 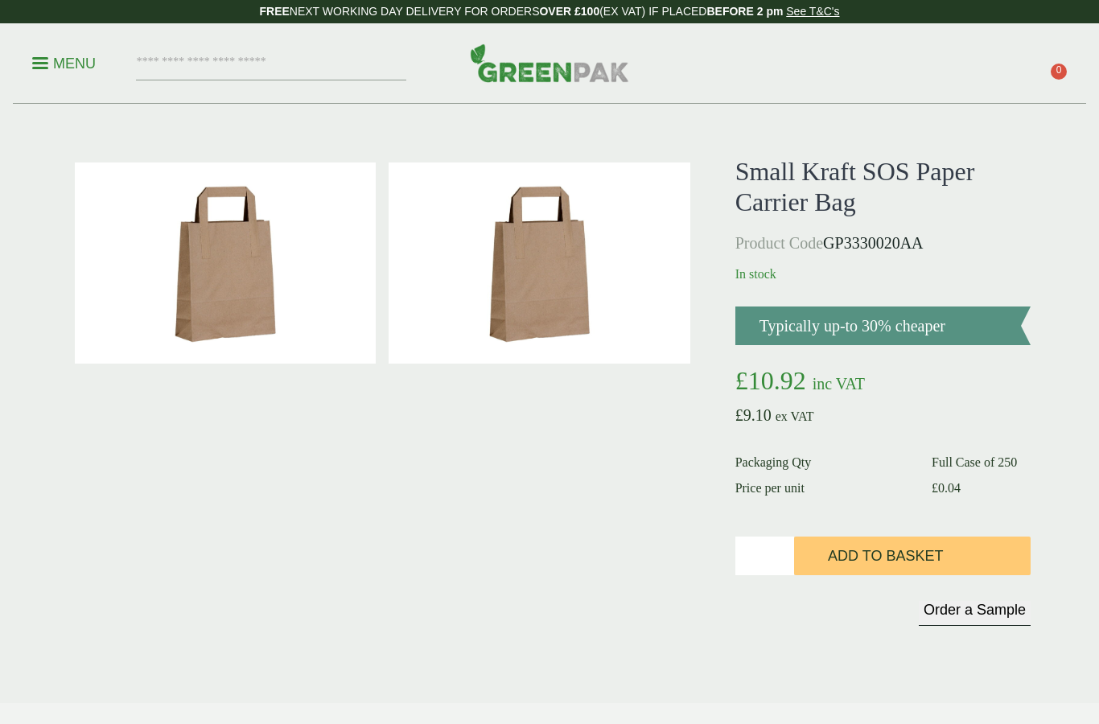 I want to click on strong: FREE, so click(x=274, y=11).